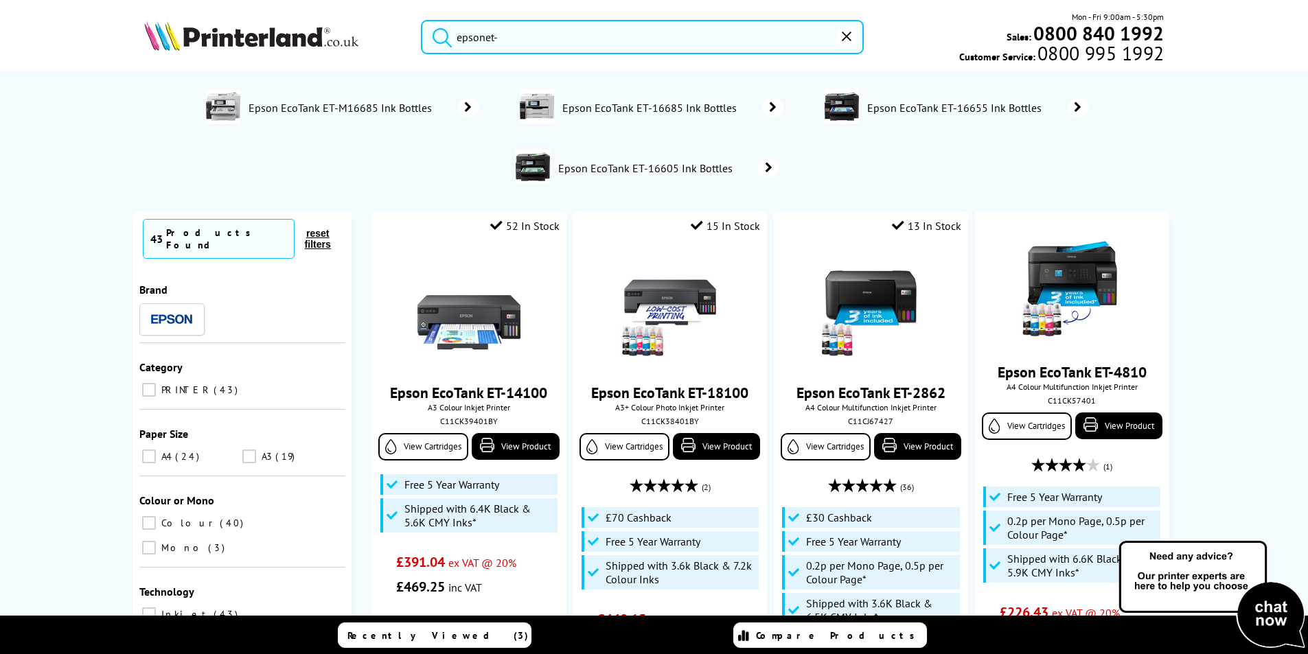 The width and height of the screenshot is (1308, 654). What do you see at coordinates (342, 108) in the screenshot?
I see `span: Epson EcoTank ET-M16685 Ink Bottles` at bounding box center [342, 108].